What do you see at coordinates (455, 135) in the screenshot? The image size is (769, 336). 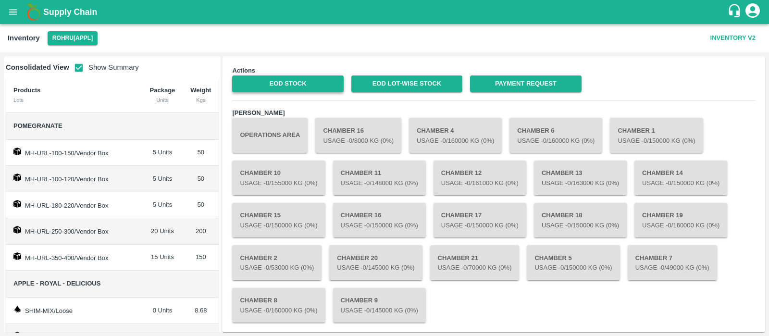 I see `button: Chamber 4Usage -0/160000 Kg (0%)` at bounding box center [455, 135].